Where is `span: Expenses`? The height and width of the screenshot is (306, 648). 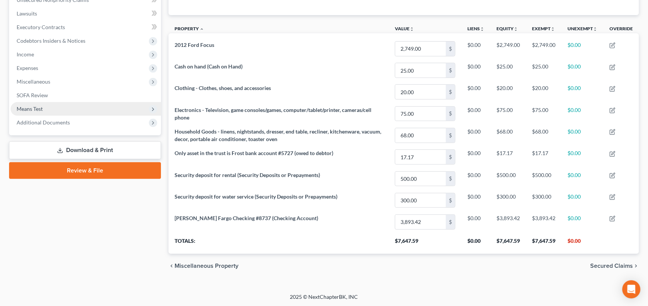 span: Expenses is located at coordinates (27, 68).